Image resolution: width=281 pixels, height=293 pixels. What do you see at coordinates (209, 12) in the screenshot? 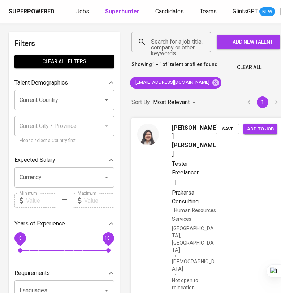
I see `a: Teams` at bounding box center [209, 12].